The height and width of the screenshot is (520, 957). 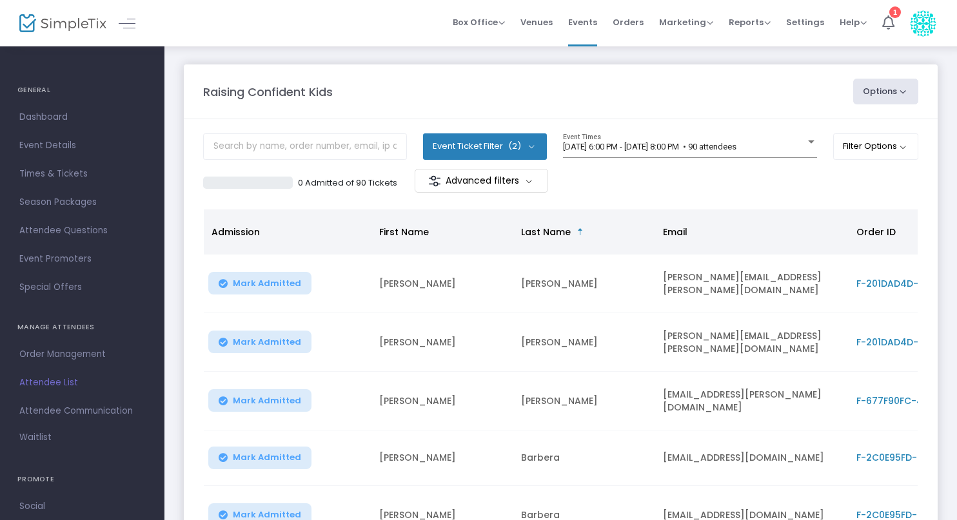 I want to click on h4: PROMOTE, so click(x=82, y=480).